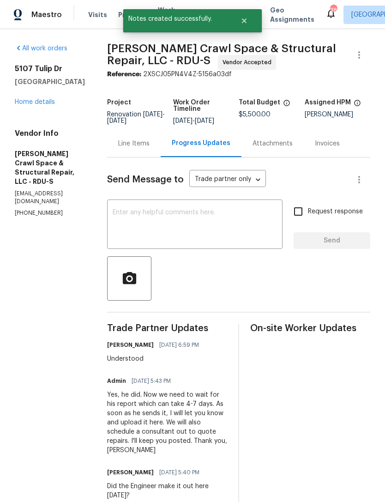 The image size is (385, 502). What do you see at coordinates (124, 74) in the screenshot?
I see `b: Reference:` at bounding box center [124, 74].